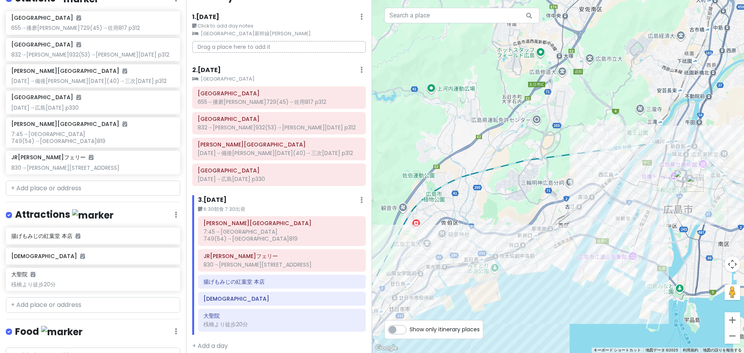 This screenshot has height=353, width=744. Describe the element at coordinates (282, 256) in the screenshot. I see `h6: JR宮島フェリー` at that location.